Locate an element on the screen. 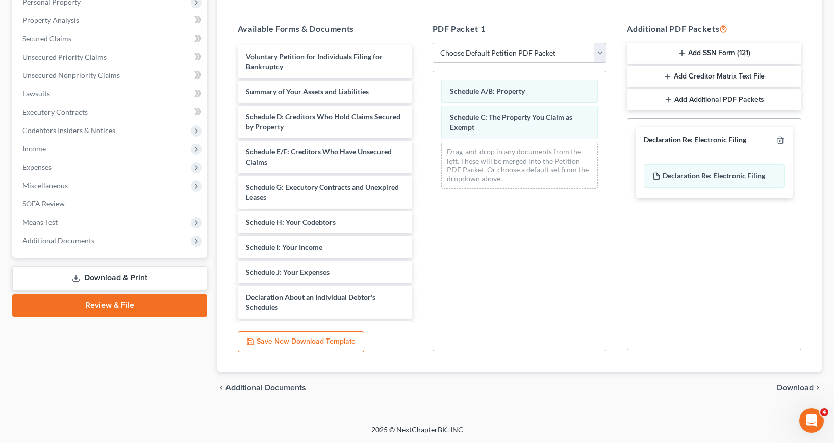 The image size is (834, 443). a: Review & File is located at coordinates (110, 305).